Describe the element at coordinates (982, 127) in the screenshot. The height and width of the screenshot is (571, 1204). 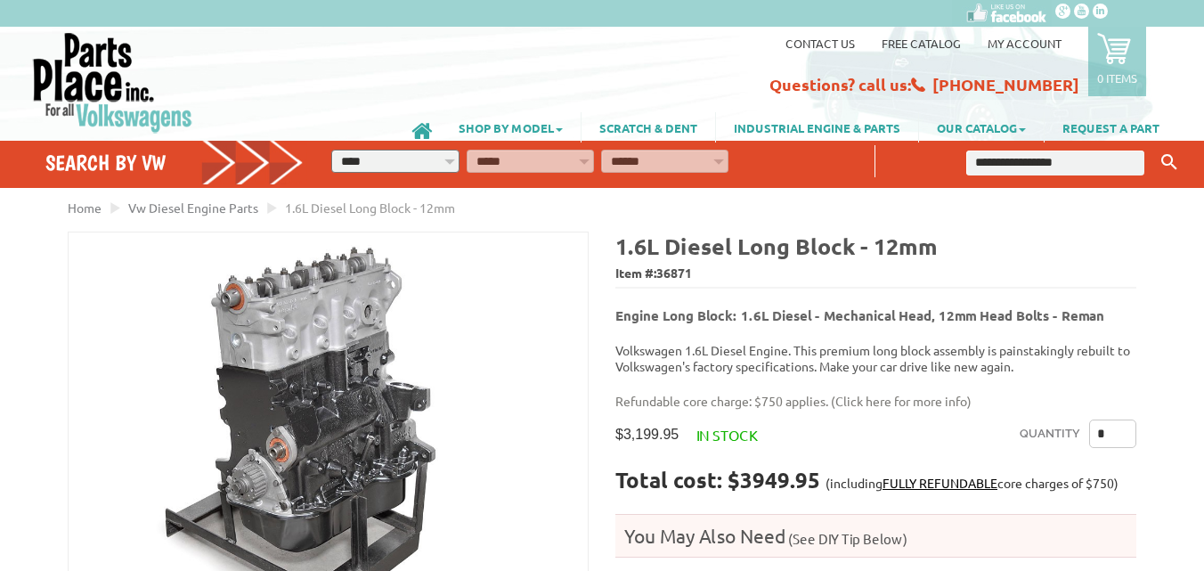
I see `a: OUR CATALOG` at that location.